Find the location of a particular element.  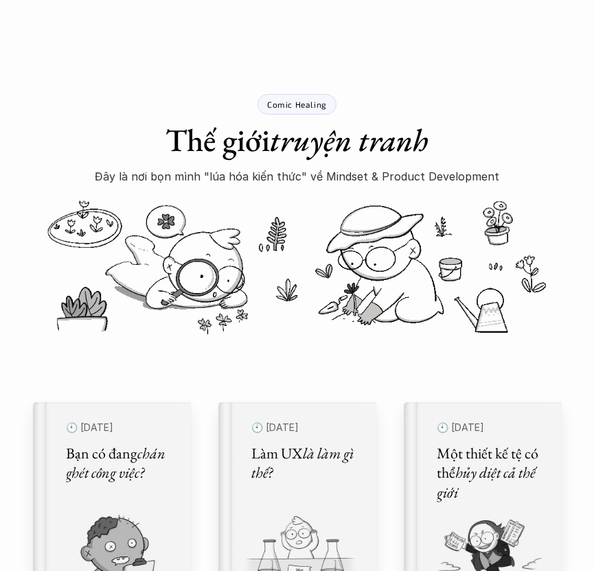

em: chán ghét công việc? is located at coordinates (117, 463).